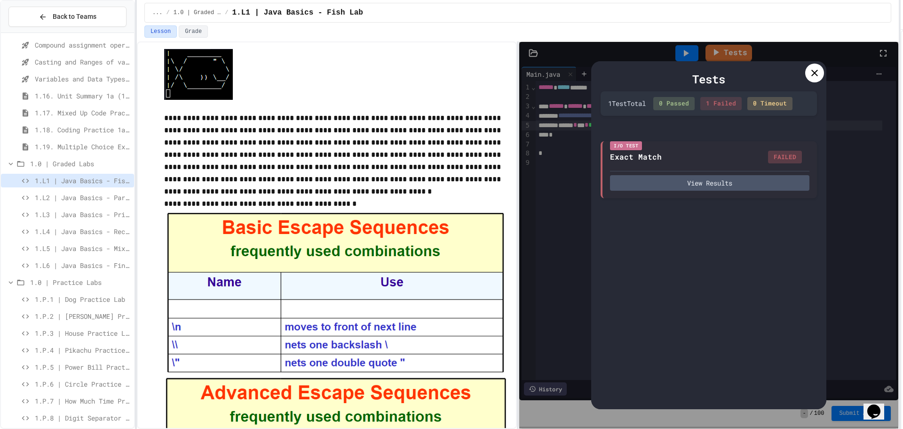  Describe the element at coordinates (82, 400) in the screenshot. I see `span: 1.P.7 | How Much Time Practice Lab` at that location.